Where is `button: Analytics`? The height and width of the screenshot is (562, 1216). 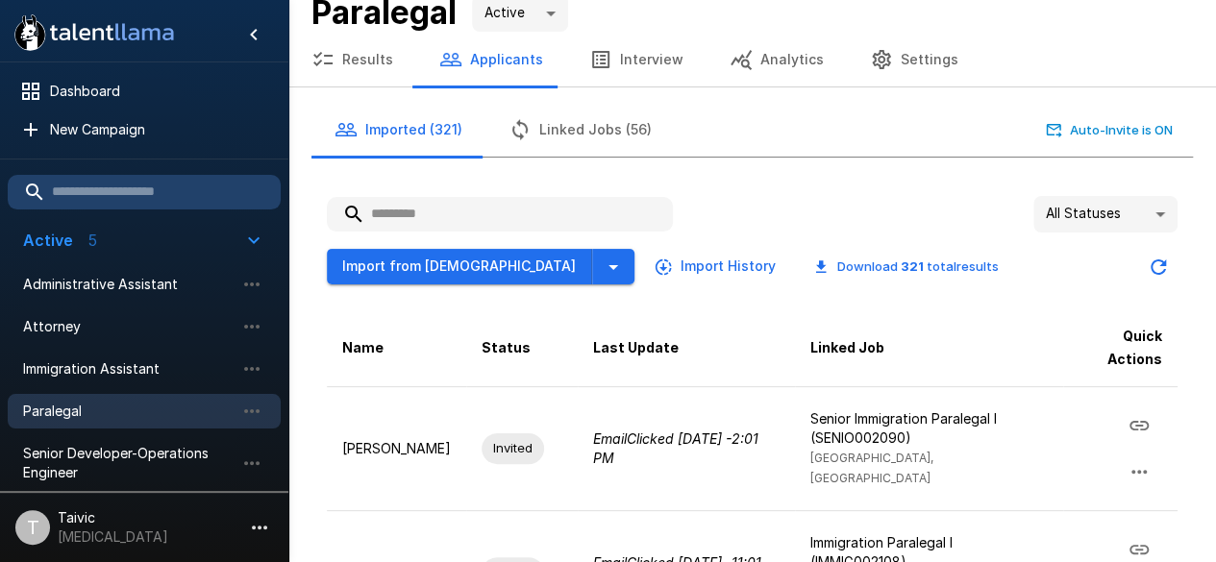
button: Analytics is located at coordinates (777, 60).